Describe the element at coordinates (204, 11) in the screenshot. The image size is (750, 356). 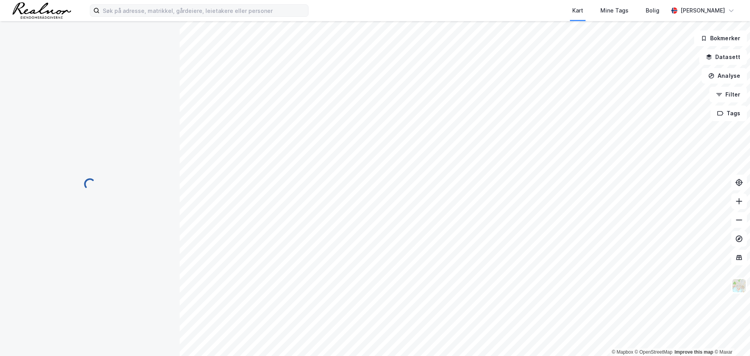
I see `input: Søk på adresse, matrikkel, gårdeiere, leietakere eller personer` at that location.